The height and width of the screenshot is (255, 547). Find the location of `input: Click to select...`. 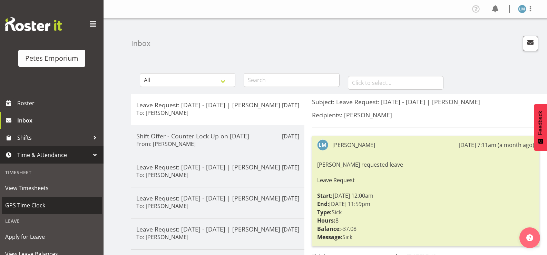

input: Click to select... is located at coordinates (395, 83).